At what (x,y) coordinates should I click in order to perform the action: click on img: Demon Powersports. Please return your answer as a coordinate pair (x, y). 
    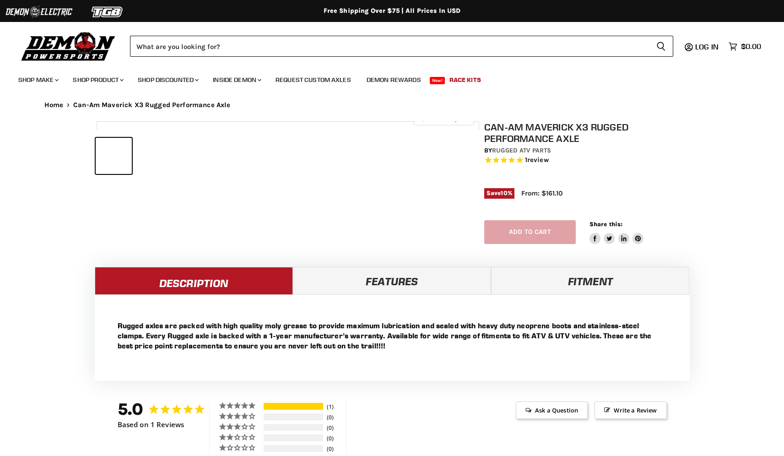
    Looking at the image, I should click on (68, 46).